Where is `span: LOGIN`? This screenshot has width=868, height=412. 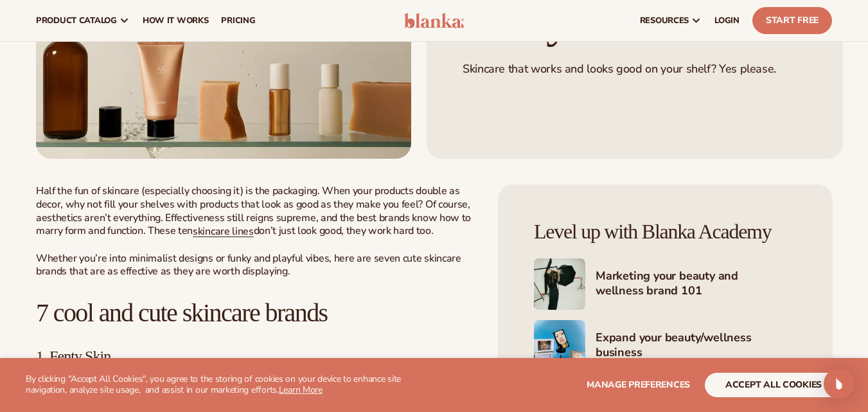 span: LOGIN is located at coordinates (727, 21).